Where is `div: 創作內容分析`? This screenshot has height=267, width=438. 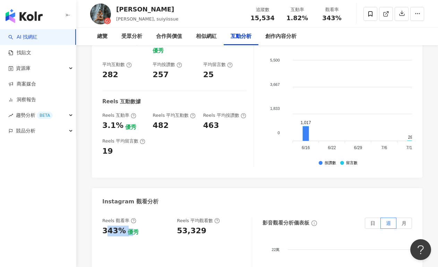
div: 創作內容分析 is located at coordinates (281, 36).